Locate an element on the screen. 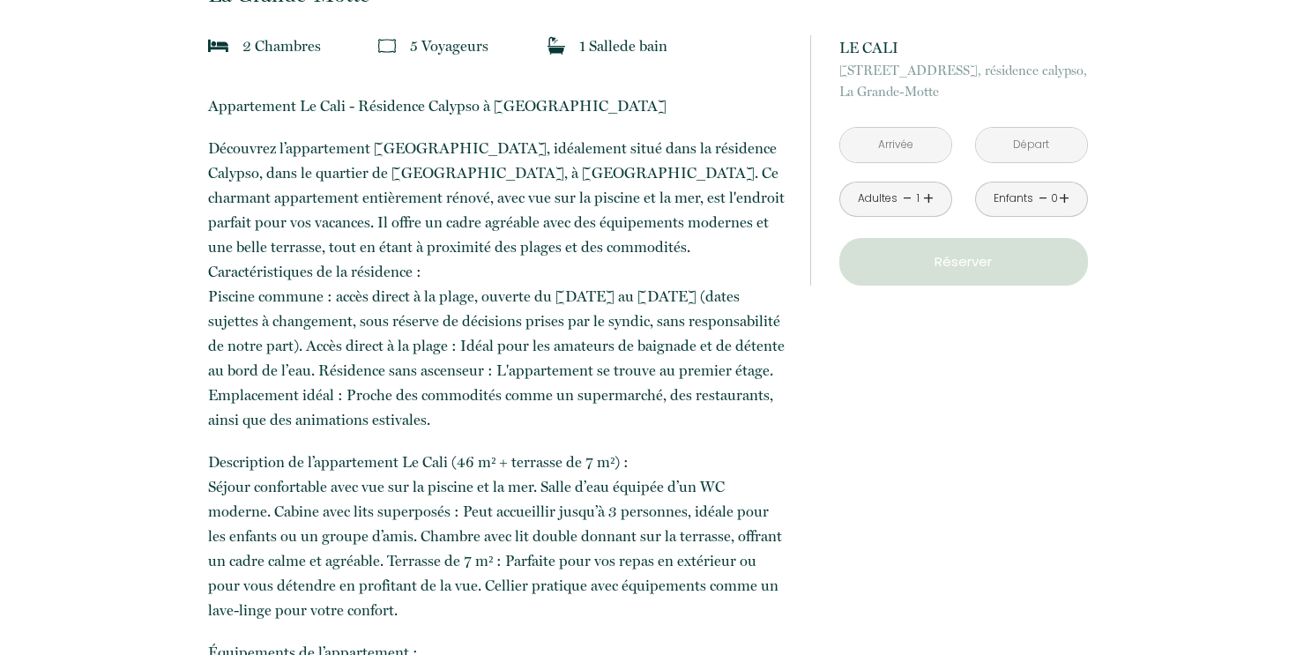 The width and height of the screenshot is (1296, 655). img: guests is located at coordinates (387, 46).